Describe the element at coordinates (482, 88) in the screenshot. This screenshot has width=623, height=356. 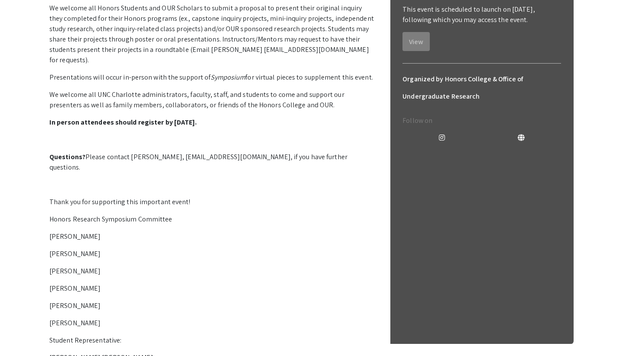
I see `h6: Organized by Honors College & Office of Undergraduate Research` at that location.